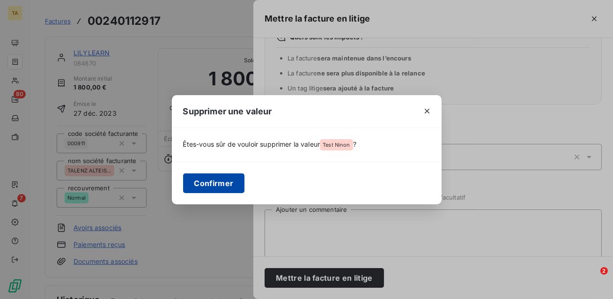 Image resolution: width=613 pixels, height=299 pixels. Describe the element at coordinates (214, 183) in the screenshot. I see `button: Confirmer` at that location.